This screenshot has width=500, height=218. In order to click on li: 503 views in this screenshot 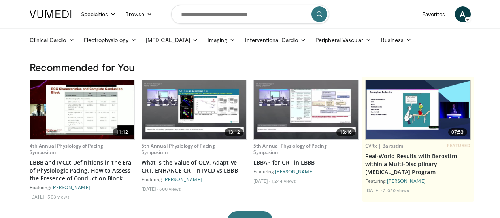, I will do `click(59, 196)`.